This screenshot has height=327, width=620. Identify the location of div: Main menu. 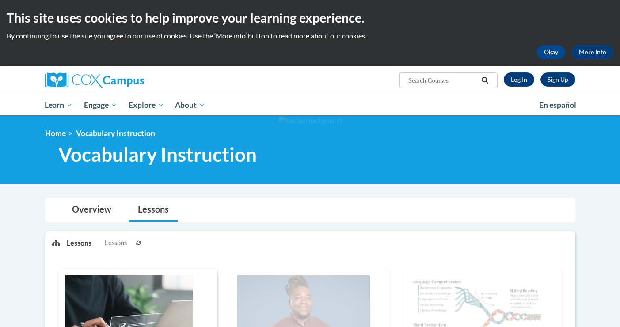
(310, 105).